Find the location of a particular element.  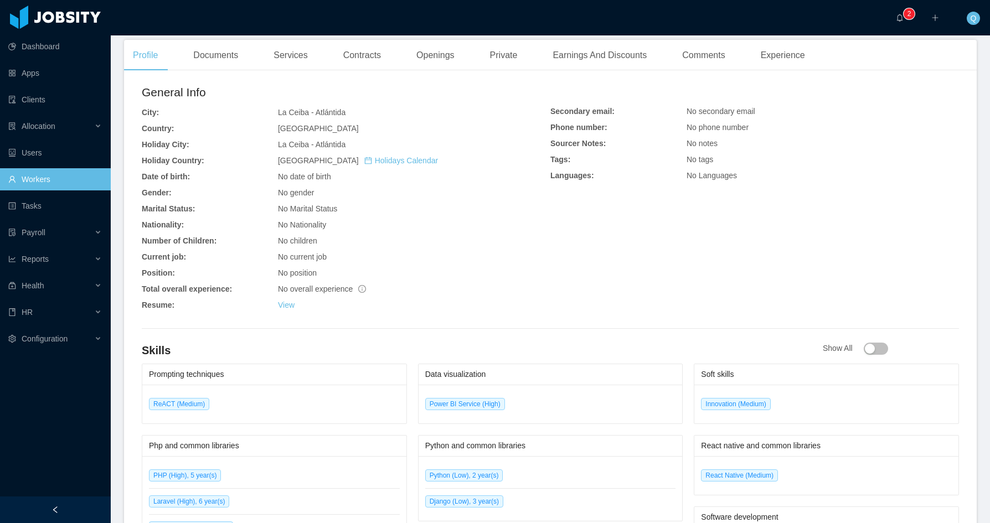

b: Secondary email: is located at coordinates (583, 111).